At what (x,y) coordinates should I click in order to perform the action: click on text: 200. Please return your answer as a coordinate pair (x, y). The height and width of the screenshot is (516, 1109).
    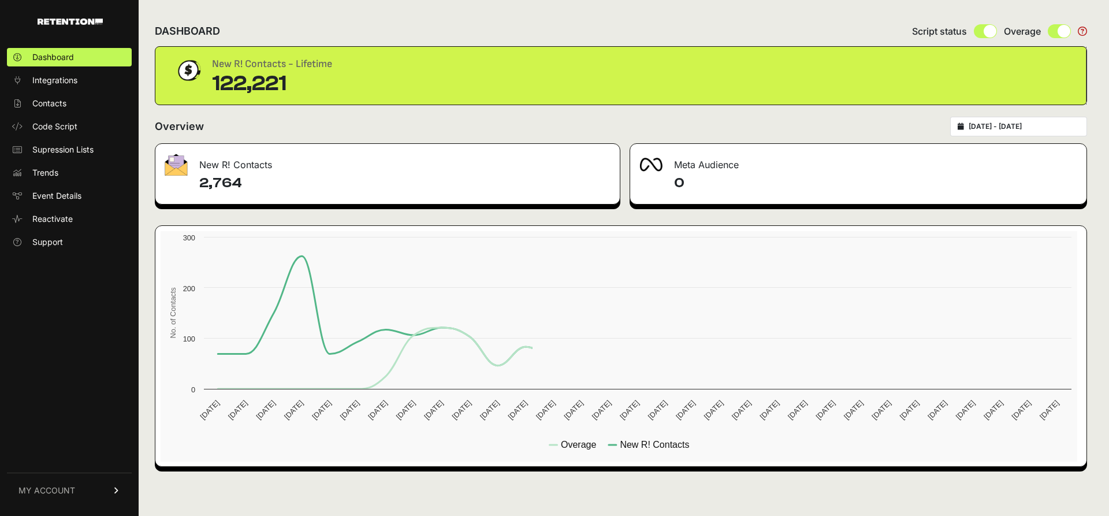
    Looking at the image, I should click on (188, 288).